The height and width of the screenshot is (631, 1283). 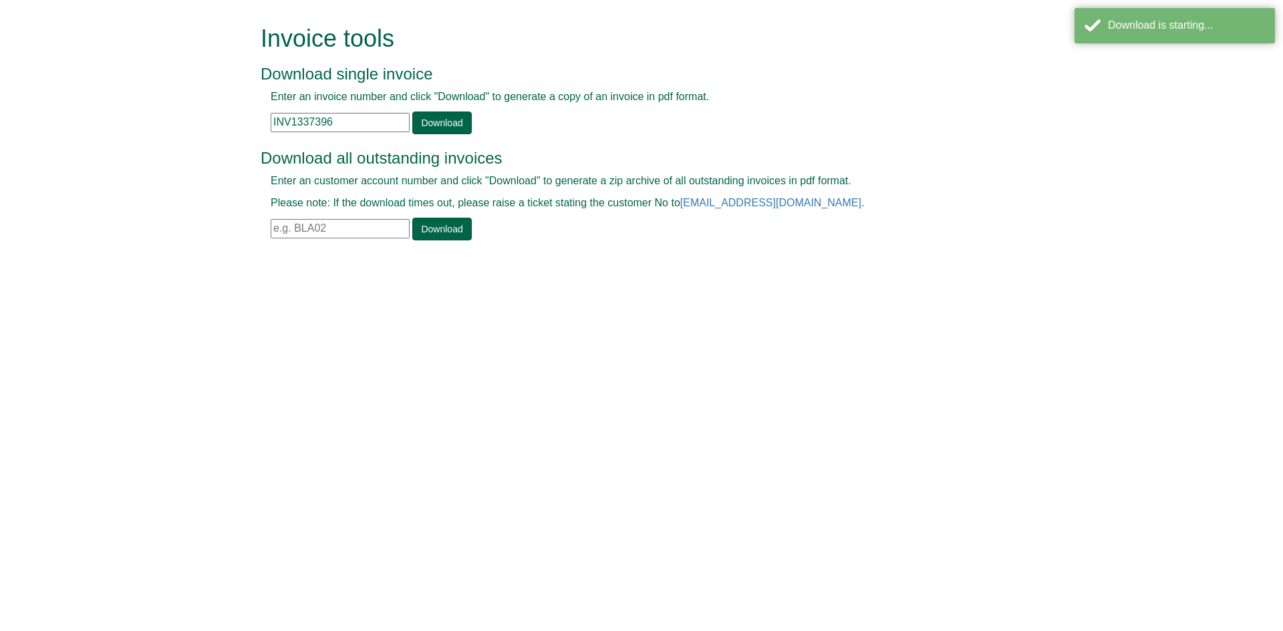 What do you see at coordinates (626, 74) in the screenshot?
I see `h3: Download single invoice` at bounding box center [626, 74].